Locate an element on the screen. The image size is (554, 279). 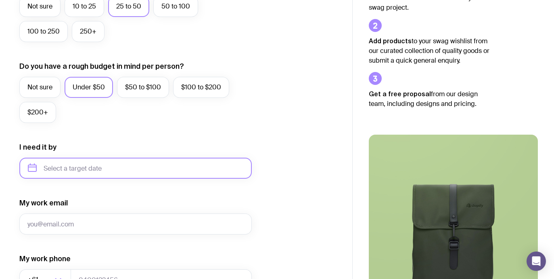
label: I need it by is located at coordinates (38, 147).